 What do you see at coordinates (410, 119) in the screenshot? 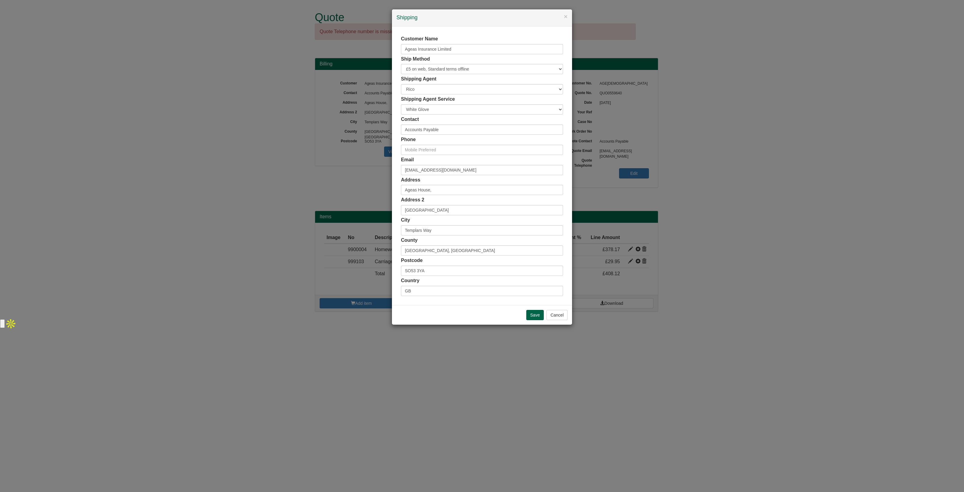
I see `label: Contact` at bounding box center [410, 119].